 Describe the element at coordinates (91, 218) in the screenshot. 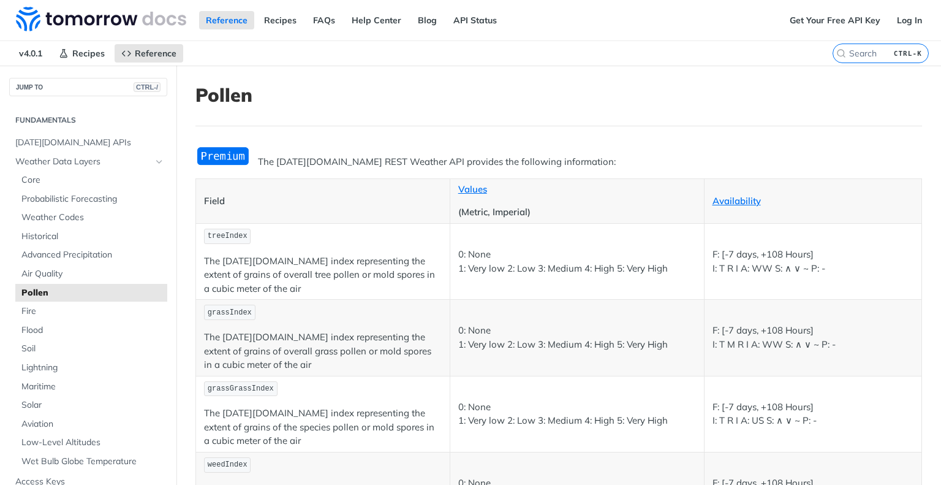

I see `a: Weather Codes` at that location.